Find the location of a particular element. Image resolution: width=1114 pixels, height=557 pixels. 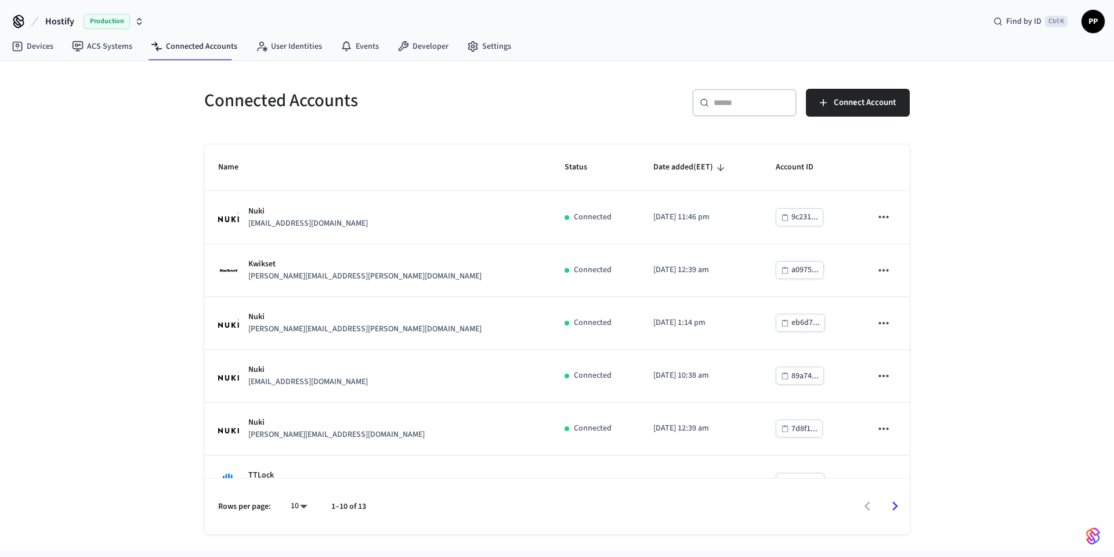

a: Settings is located at coordinates (489, 46).